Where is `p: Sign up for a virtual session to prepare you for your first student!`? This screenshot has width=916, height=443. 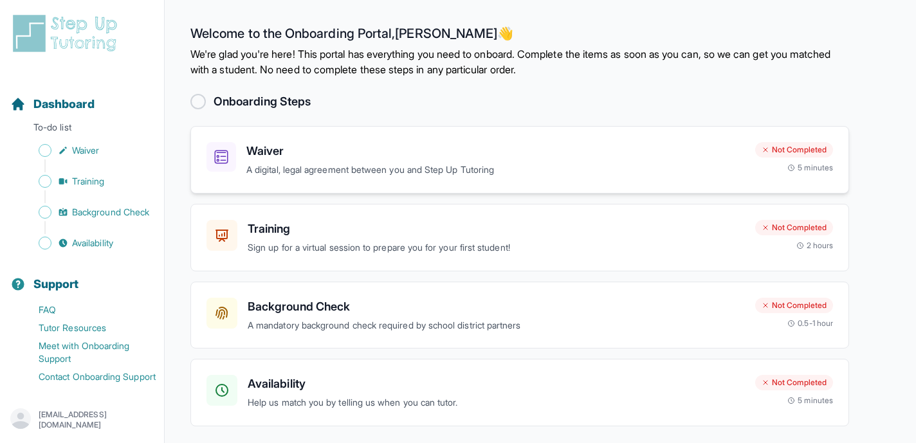
p: Sign up for a virtual session to prepare you for your first student! is located at coordinates (496, 248).